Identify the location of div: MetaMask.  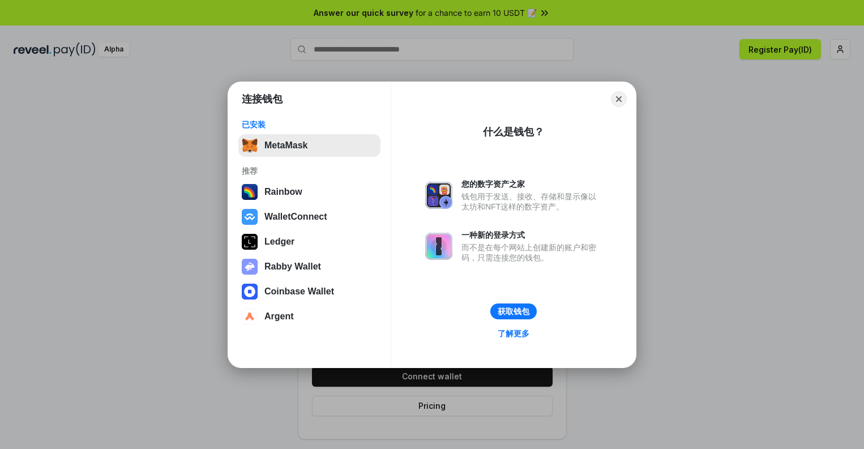
(286, 145).